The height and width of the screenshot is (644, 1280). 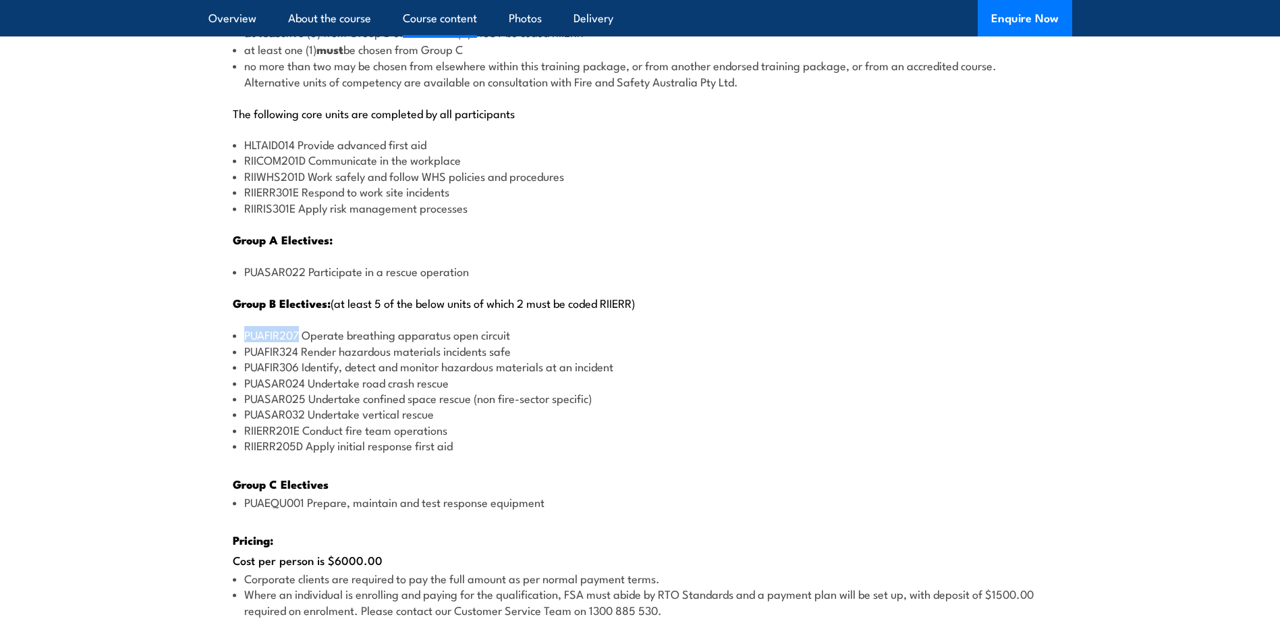 I want to click on li: PUASAR032 Undertake vertical rescue, so click(x=640, y=413).